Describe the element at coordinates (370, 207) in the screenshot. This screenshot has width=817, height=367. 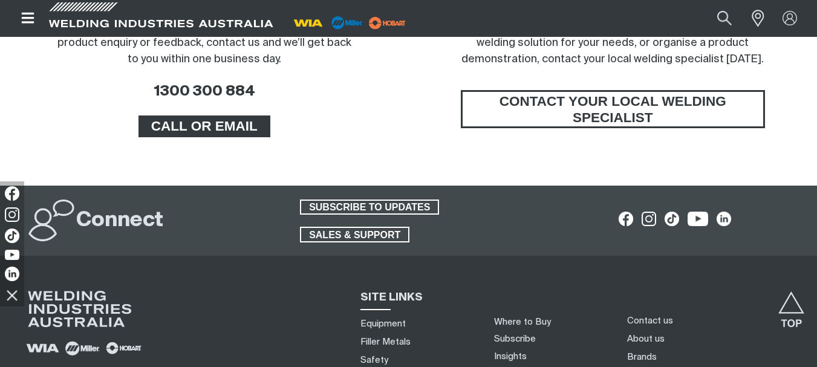
I see `span: SUBSCRIBE TO UPDATES` at that location.